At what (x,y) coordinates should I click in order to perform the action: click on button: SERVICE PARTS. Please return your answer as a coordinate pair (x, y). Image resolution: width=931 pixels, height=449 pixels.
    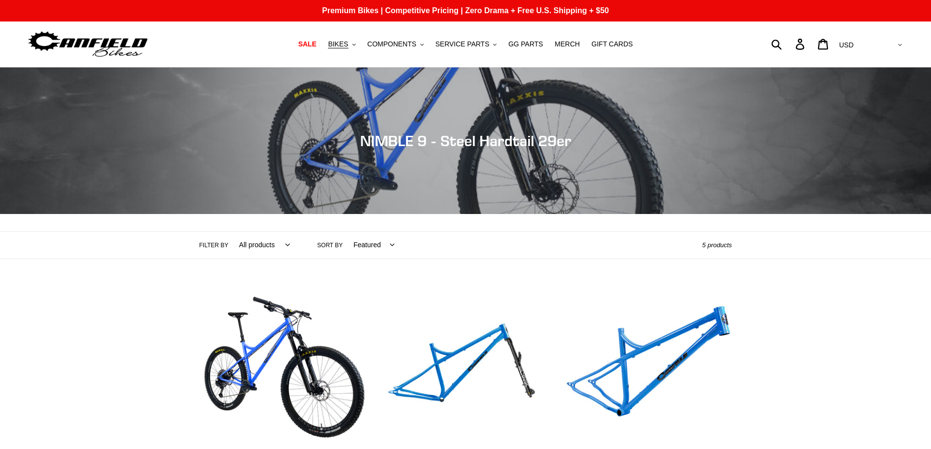
    Looking at the image, I should click on (466, 44).